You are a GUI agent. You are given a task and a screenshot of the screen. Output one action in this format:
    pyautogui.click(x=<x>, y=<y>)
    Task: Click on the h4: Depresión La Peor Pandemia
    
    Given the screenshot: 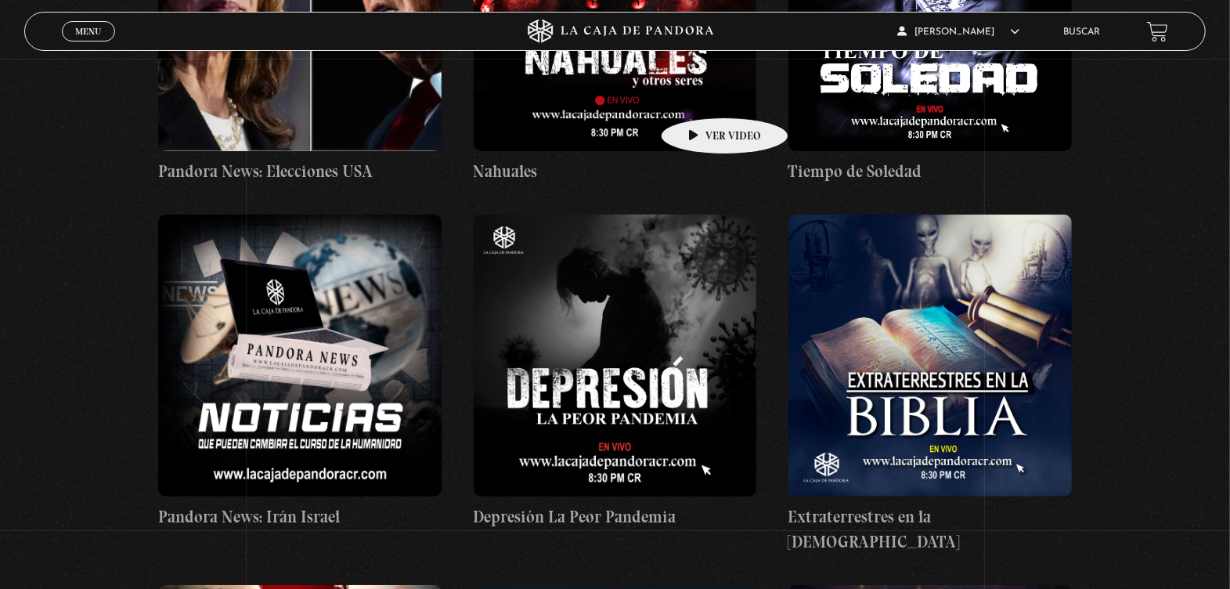 What is the action you would take?
    pyautogui.click(x=616, y=517)
    